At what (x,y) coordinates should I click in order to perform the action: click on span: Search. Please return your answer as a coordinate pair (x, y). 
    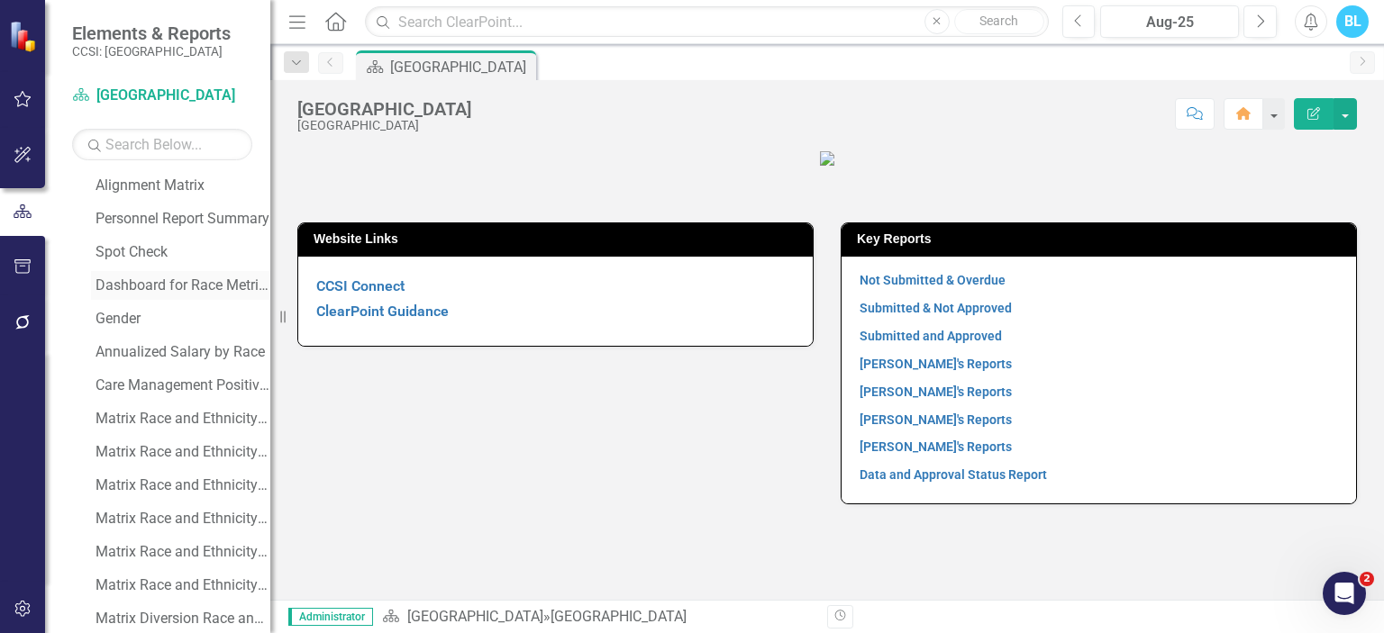
    Looking at the image, I should click on (998, 21).